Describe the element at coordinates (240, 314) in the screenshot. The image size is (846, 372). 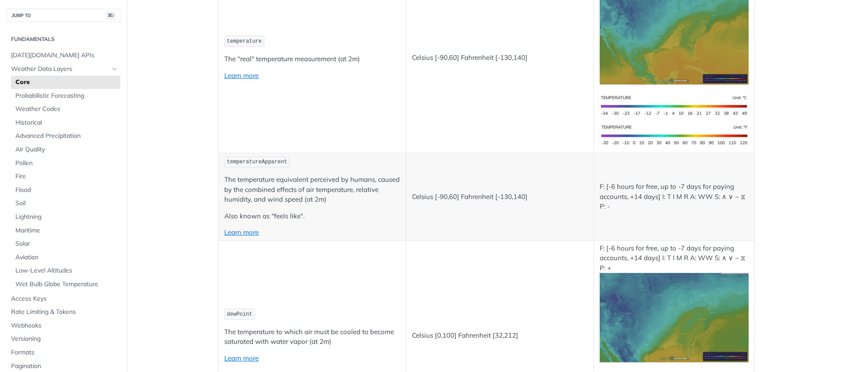
I see `span: dewPoint` at that location.